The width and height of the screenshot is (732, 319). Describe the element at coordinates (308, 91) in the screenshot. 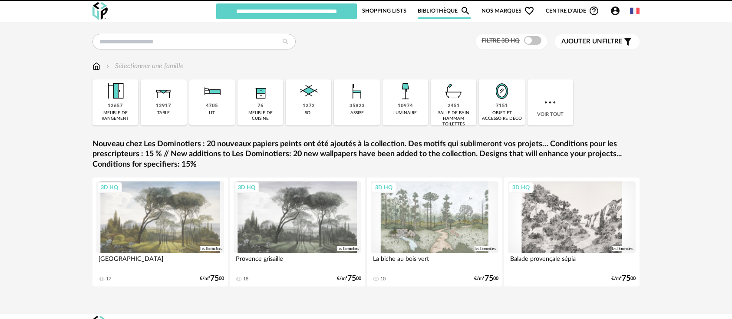

I see `img: Sol.png` at that location.